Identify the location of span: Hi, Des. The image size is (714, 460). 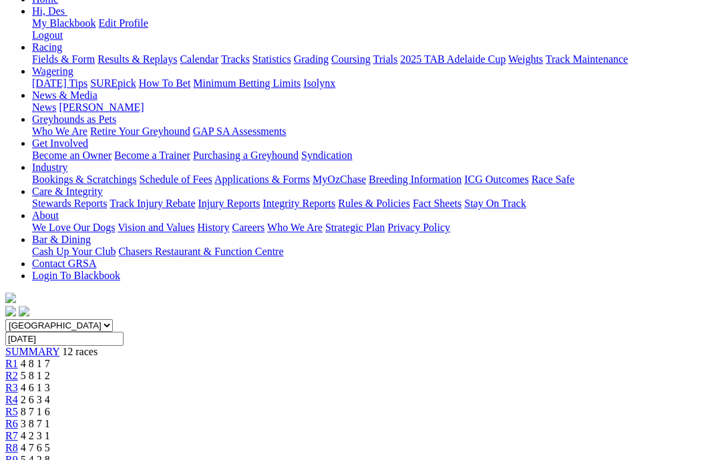
(48, 11).